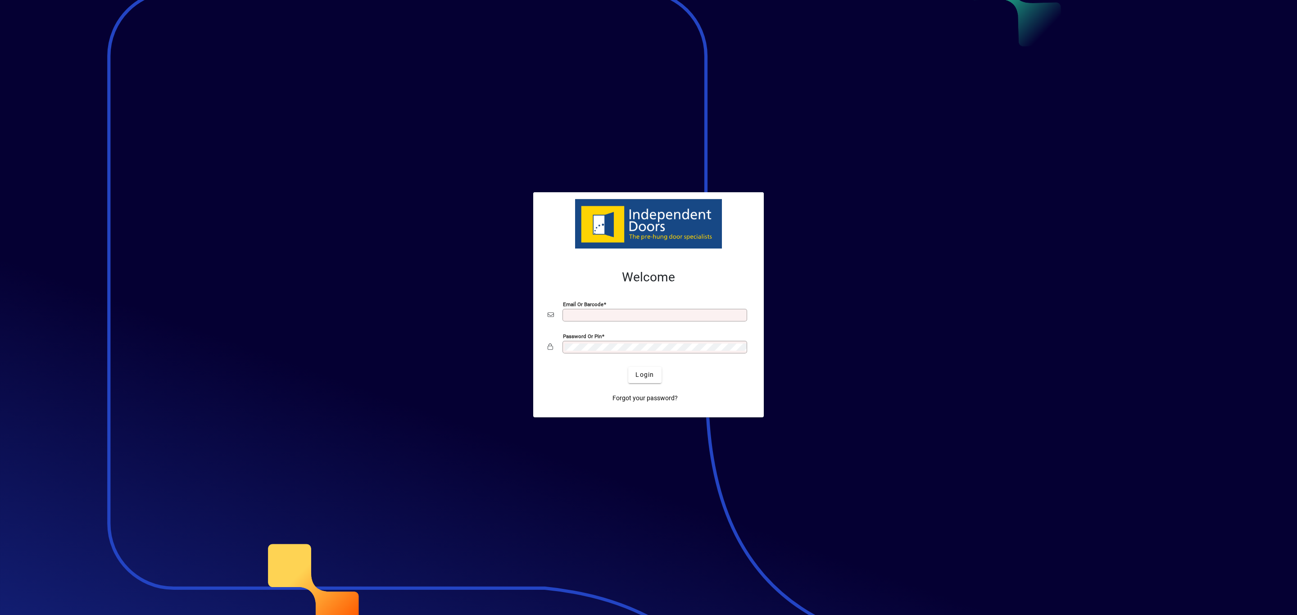  I want to click on button: Login, so click(644, 375).